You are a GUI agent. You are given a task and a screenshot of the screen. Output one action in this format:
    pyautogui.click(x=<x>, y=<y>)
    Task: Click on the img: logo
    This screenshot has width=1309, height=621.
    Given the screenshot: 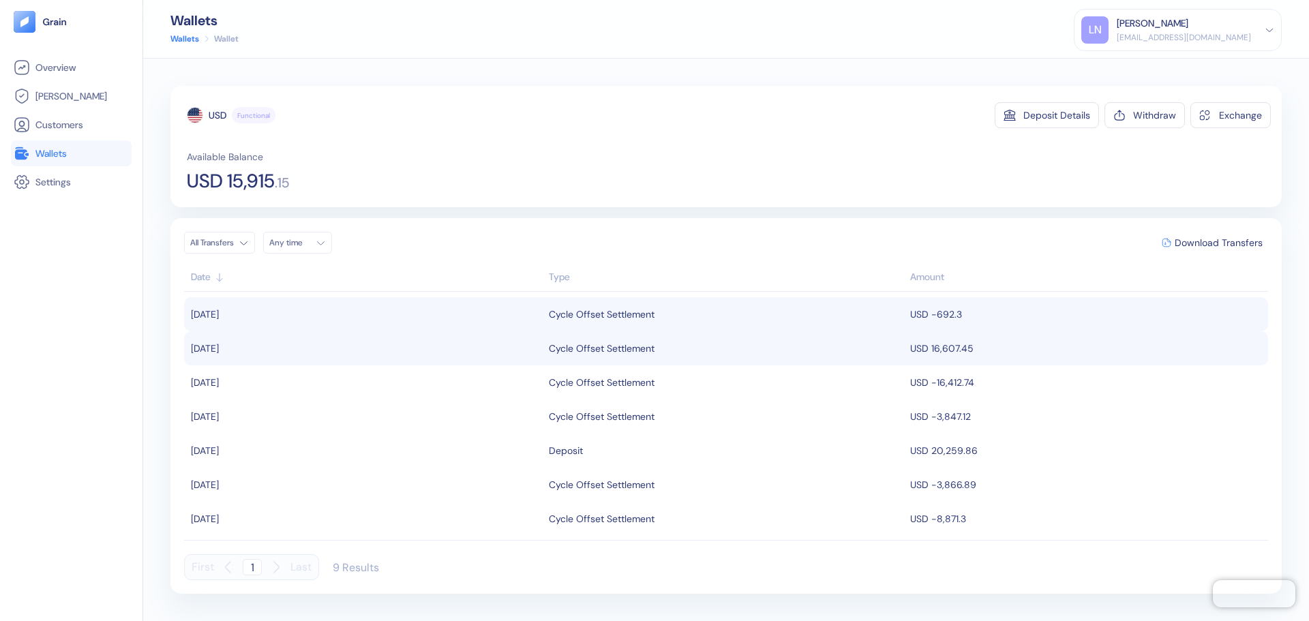 What is the action you would take?
    pyautogui.click(x=55, y=22)
    